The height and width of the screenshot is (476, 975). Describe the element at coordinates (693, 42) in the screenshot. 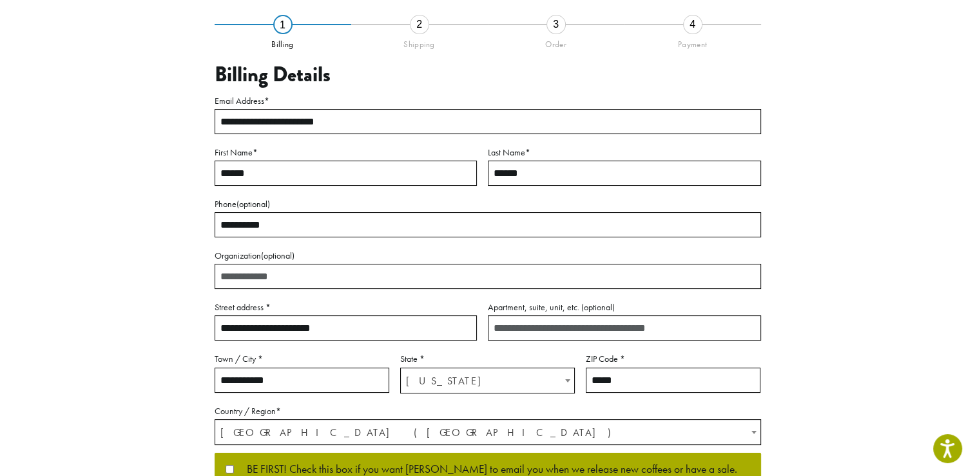

I see `div: Payment` at that location.